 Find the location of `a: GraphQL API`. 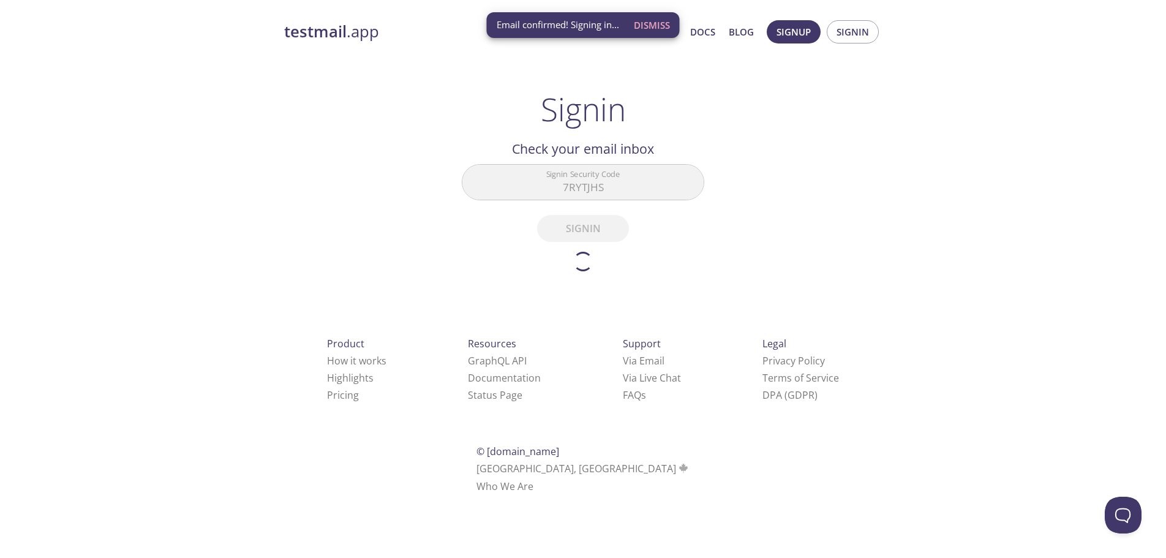

a: GraphQL API is located at coordinates (497, 361).